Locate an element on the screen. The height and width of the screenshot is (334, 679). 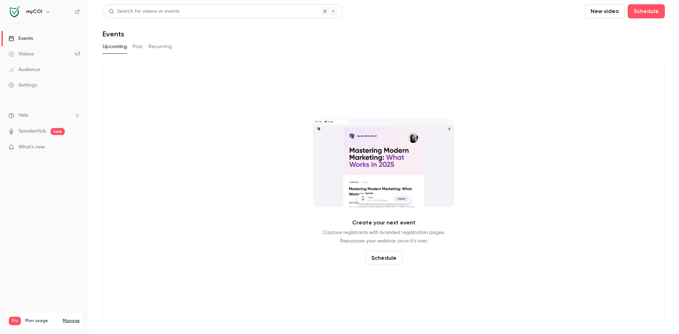
a: SpeakerHub is located at coordinates (32, 131).